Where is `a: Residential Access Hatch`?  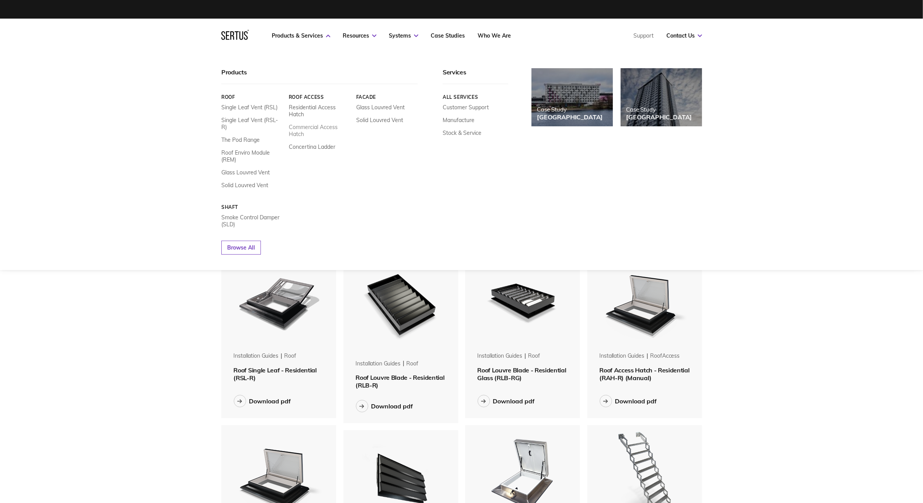 a: Residential Access Hatch is located at coordinates (319, 111).